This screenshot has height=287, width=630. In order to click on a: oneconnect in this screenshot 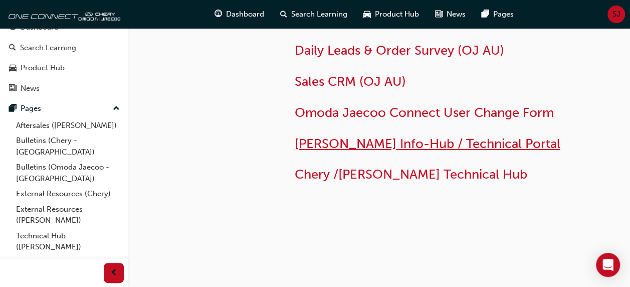, I will do `click(63, 14)`.